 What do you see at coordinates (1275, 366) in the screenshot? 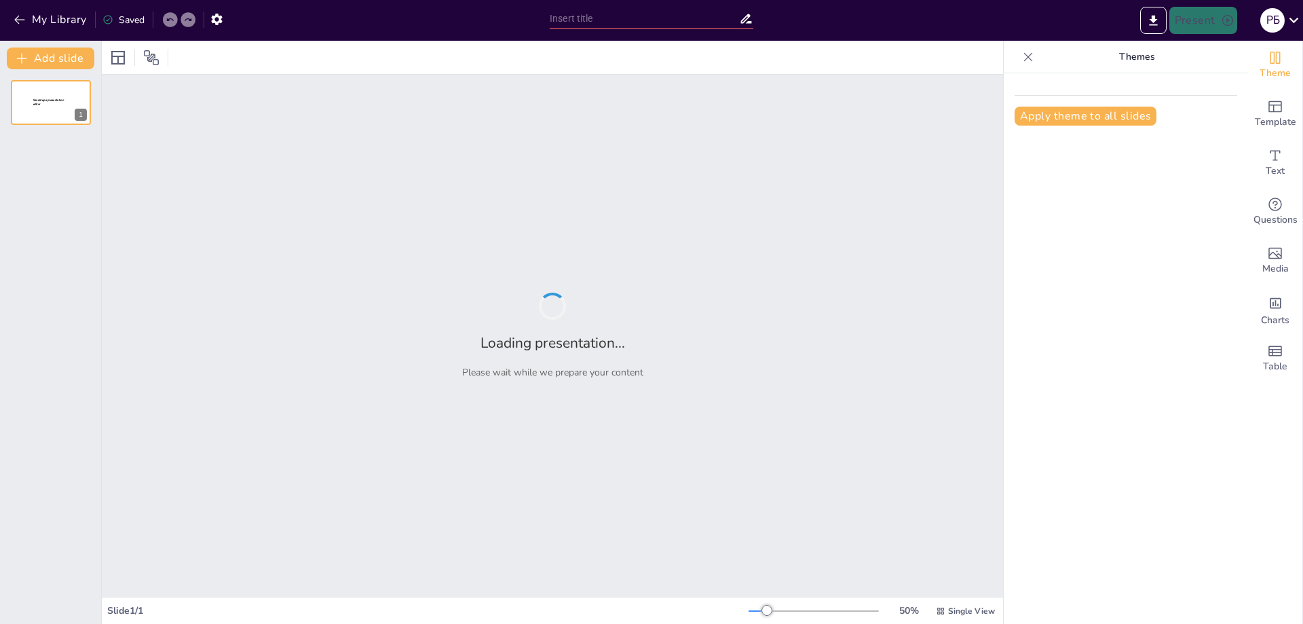
I see `span: Table` at bounding box center [1275, 366].